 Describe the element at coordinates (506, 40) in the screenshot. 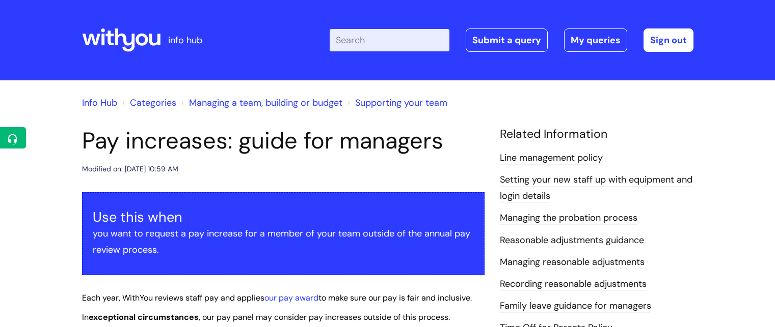

I see `a: Submit a query` at that location.